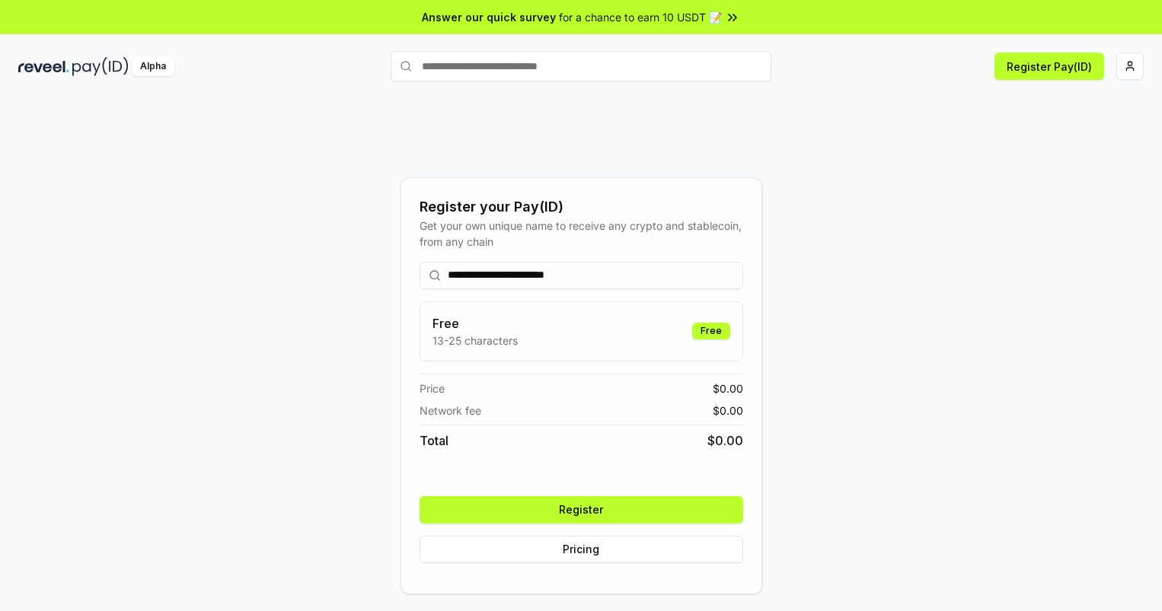 This screenshot has height=611, width=1162. Describe the element at coordinates (581, 234) in the screenshot. I see `div: Get your own unique name to receive any crypto and stablecoin, from any chain` at that location.